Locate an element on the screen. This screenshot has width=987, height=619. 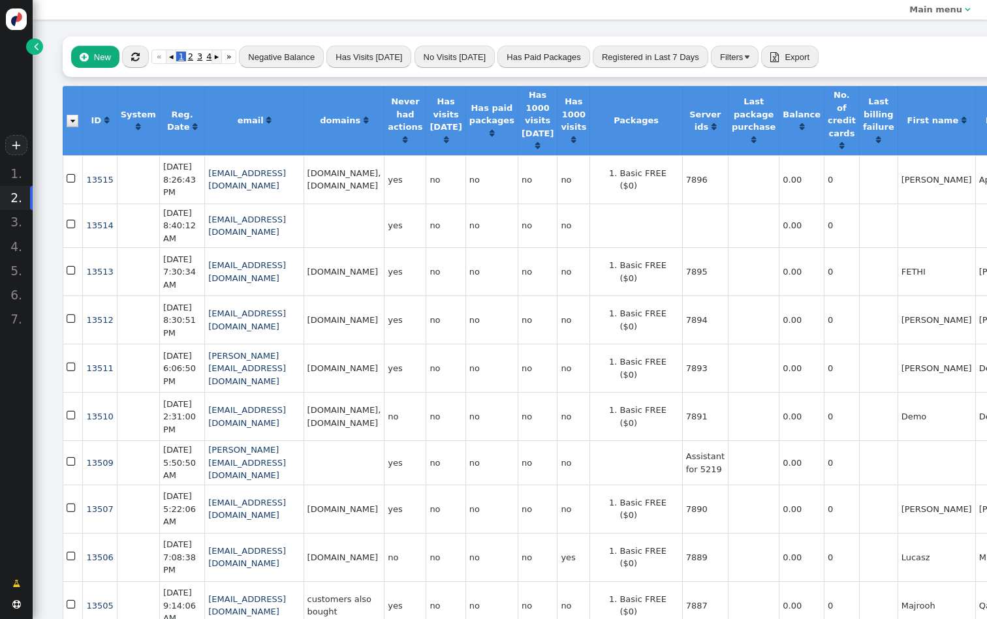
span: 2 is located at coordinates (191, 56).